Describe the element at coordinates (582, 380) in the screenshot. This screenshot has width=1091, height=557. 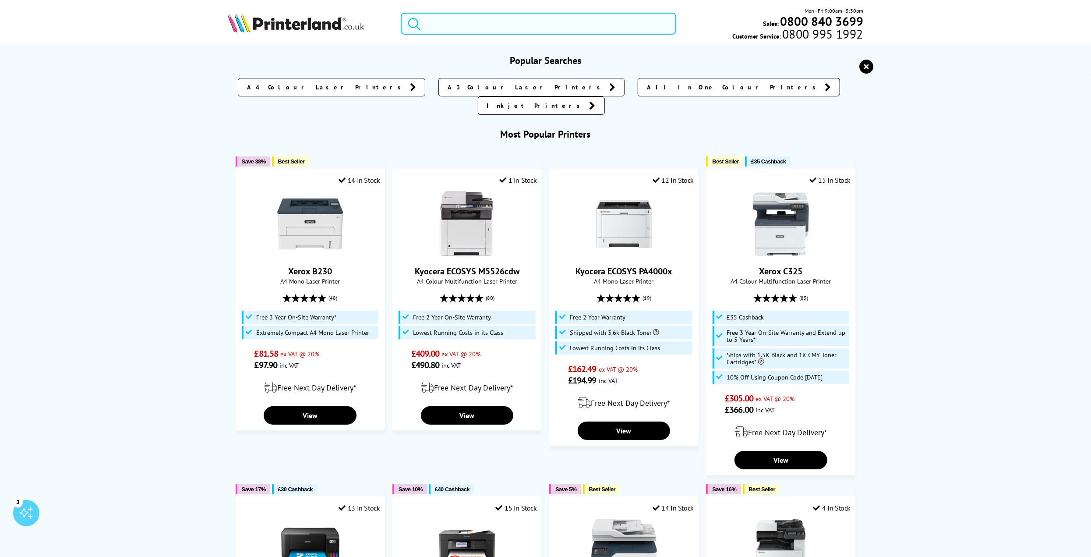
I see `span: £194.99` at that location.